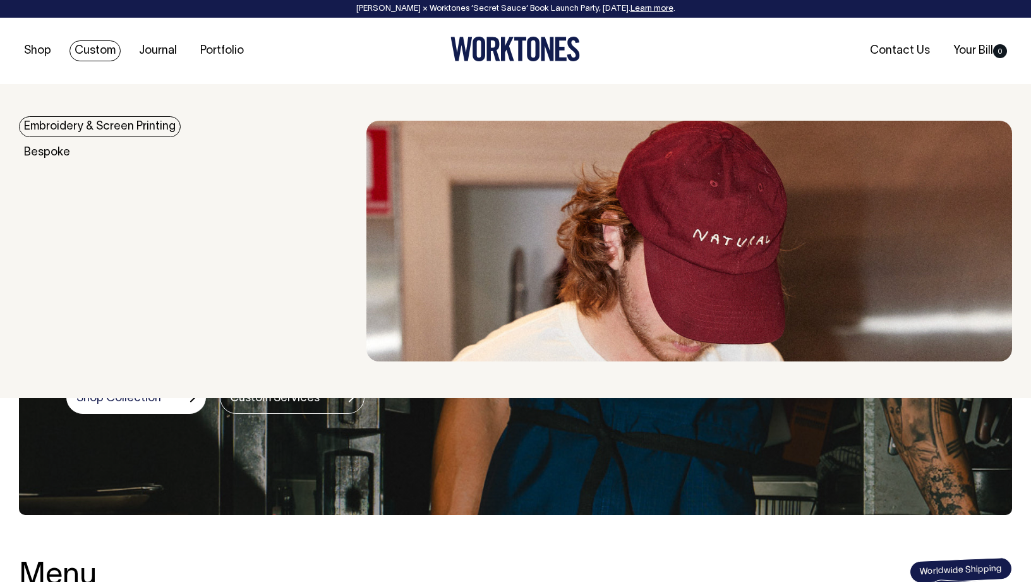  What do you see at coordinates (652, 9) in the screenshot?
I see `a: Learn more` at bounding box center [652, 9].